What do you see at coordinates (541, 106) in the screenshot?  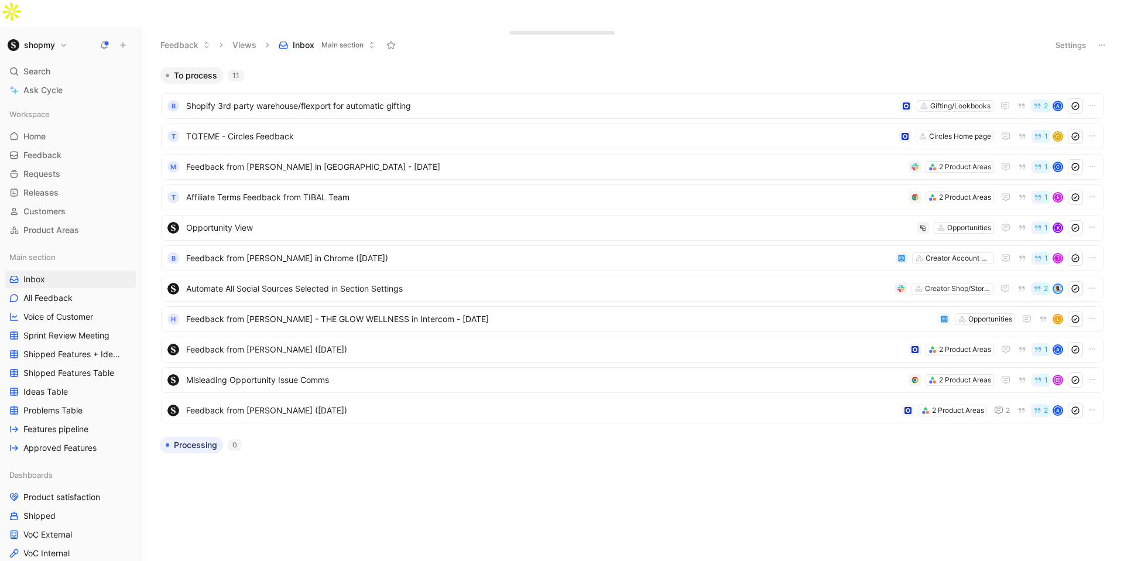 I see `span: Shopify 3rd party warehouse/flexport for automatic gifting` at bounding box center [541, 106].